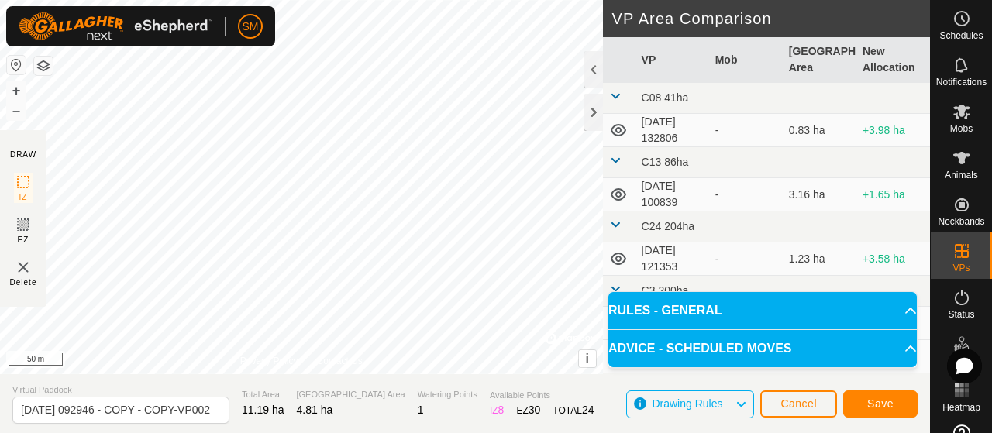 This screenshot has height=433, width=992. What do you see at coordinates (263, 410) in the screenshot?
I see `span: 11.19 ha` at bounding box center [263, 410].